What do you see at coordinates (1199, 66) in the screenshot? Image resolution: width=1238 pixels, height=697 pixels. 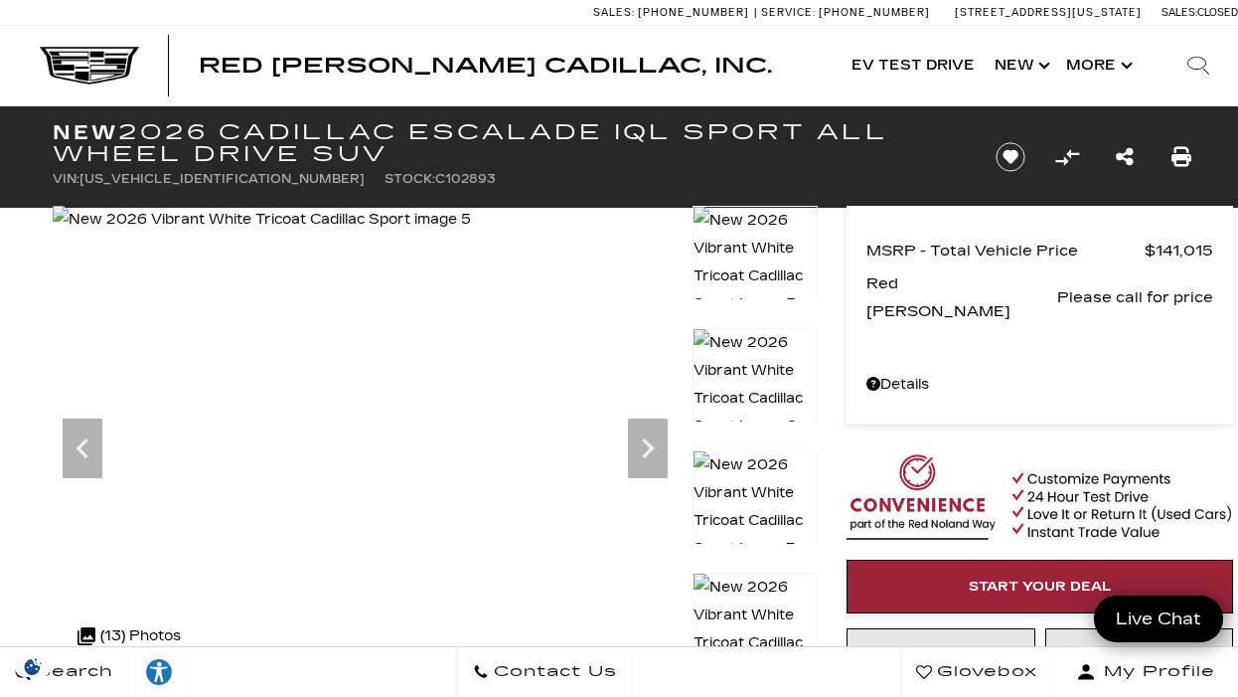 I see `div: Search` at bounding box center [1199, 66].